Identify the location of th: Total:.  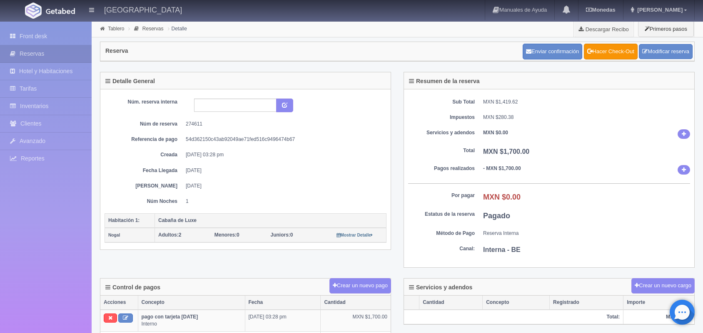
(513, 317).